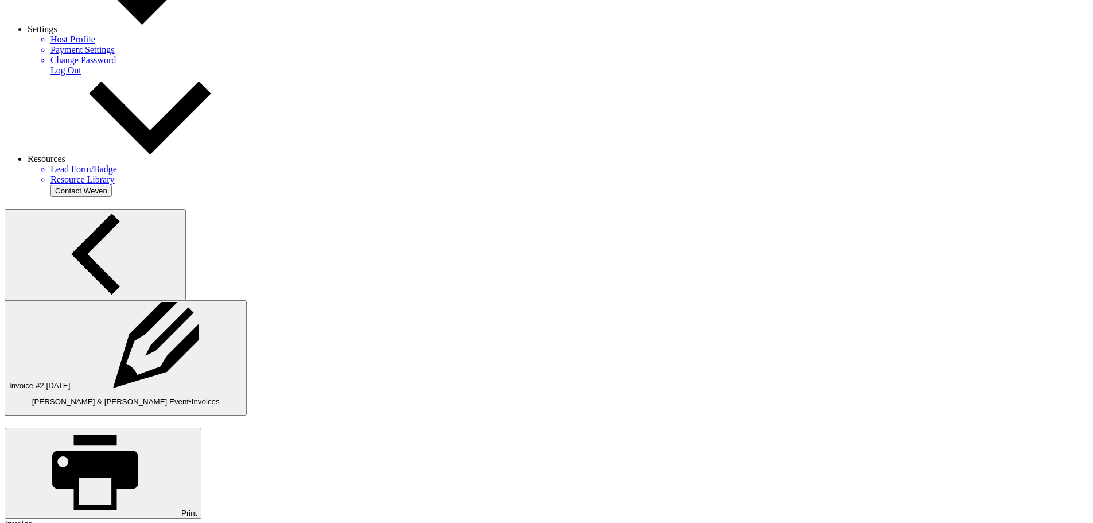 Image resolution: width=1093 pixels, height=523 pixels. What do you see at coordinates (569, 50) in the screenshot?
I see `a: Payment Settings` at bounding box center [569, 50].